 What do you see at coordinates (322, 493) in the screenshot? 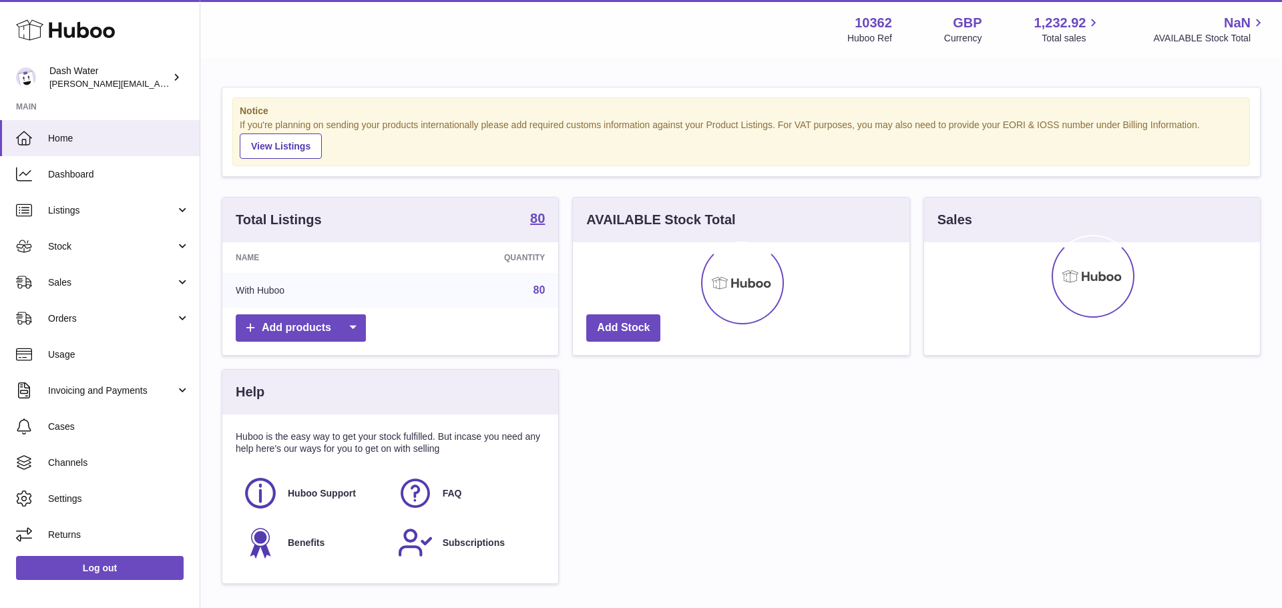
I see `span: Huboo Support` at bounding box center [322, 493].